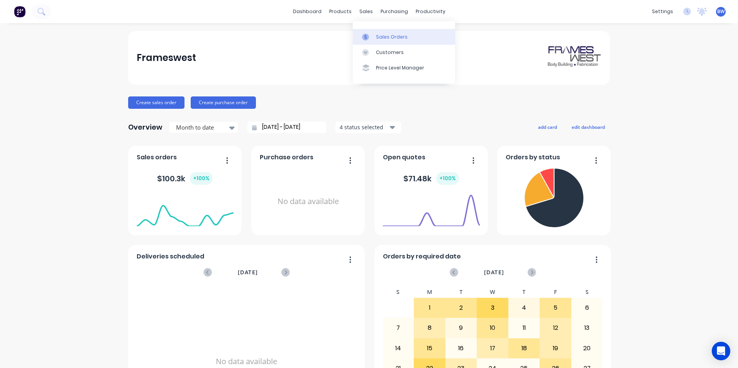 This screenshot has width=738, height=368. What do you see at coordinates (223, 103) in the screenshot?
I see `button: Create purchase order` at bounding box center [223, 103].